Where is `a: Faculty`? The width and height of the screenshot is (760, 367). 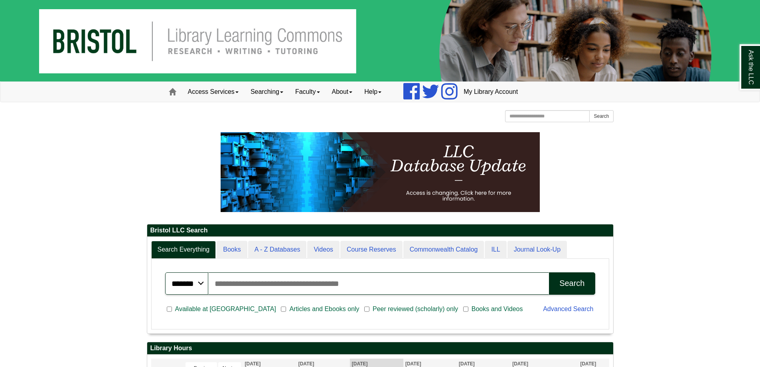 a: Faculty is located at coordinates (308, 92).